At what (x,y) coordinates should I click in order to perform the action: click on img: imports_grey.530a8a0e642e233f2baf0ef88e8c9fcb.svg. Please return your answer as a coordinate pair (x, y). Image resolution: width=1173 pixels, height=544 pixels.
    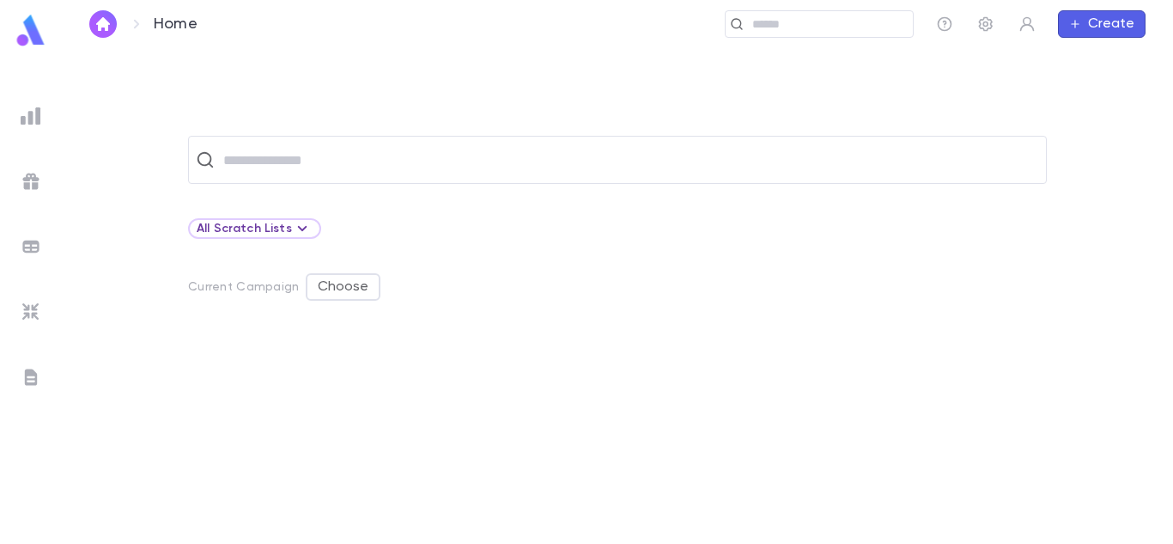
    Looking at the image, I should click on (31, 312).